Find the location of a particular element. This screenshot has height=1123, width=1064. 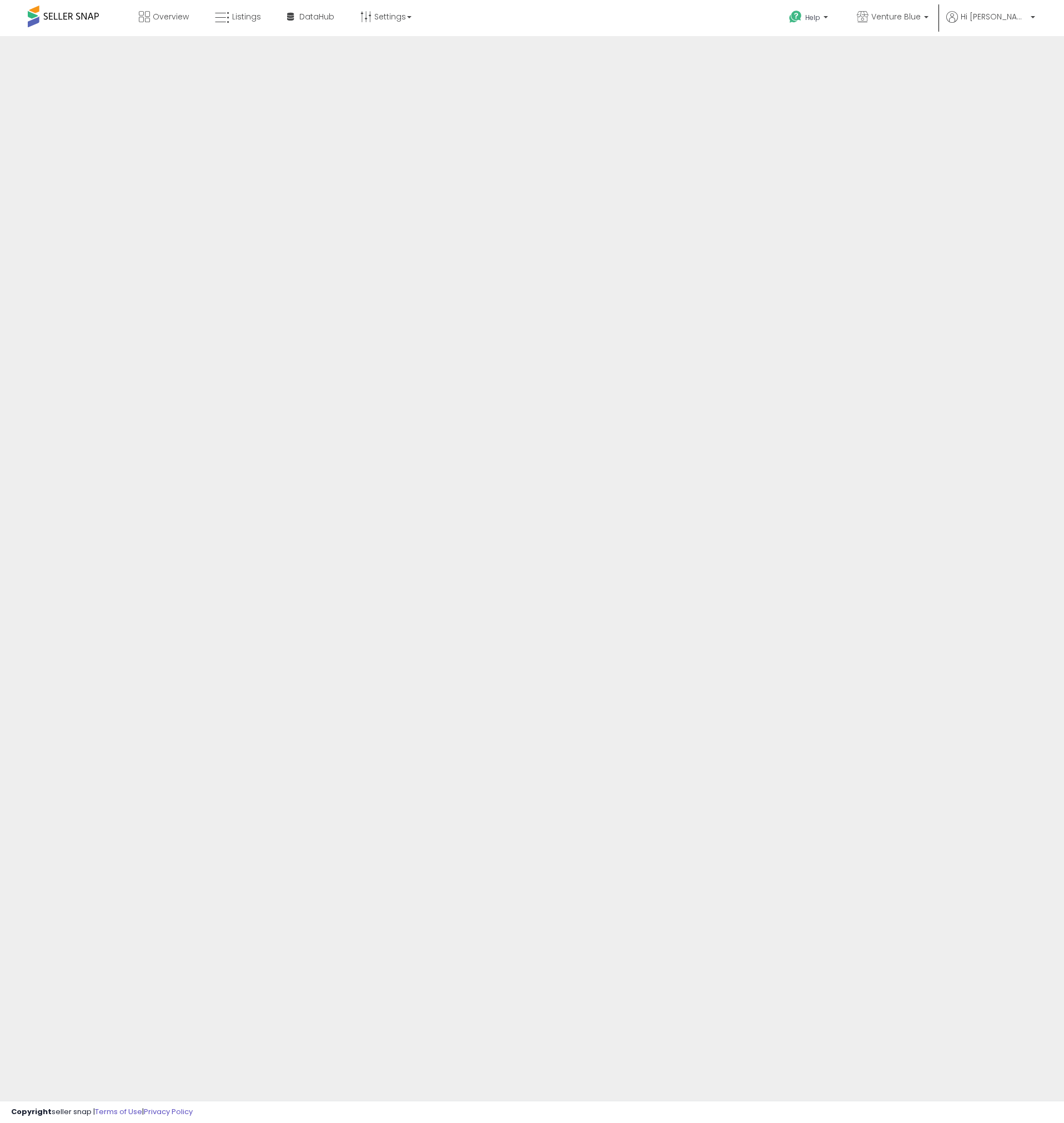

span: Help is located at coordinates (813, 18).